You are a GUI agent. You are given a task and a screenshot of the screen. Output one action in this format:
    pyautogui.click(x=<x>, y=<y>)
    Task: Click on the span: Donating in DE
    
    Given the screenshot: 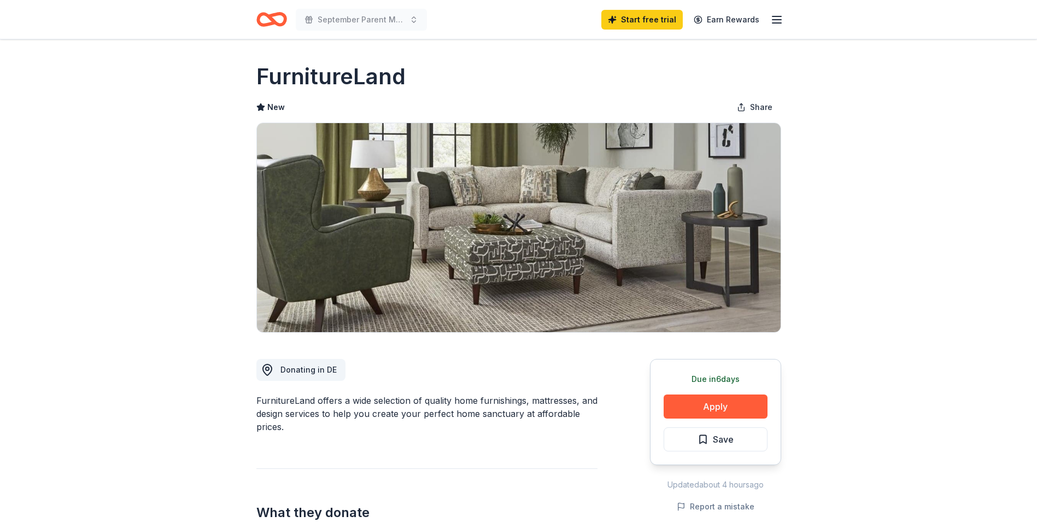 What is the action you would take?
    pyautogui.click(x=308, y=369)
    